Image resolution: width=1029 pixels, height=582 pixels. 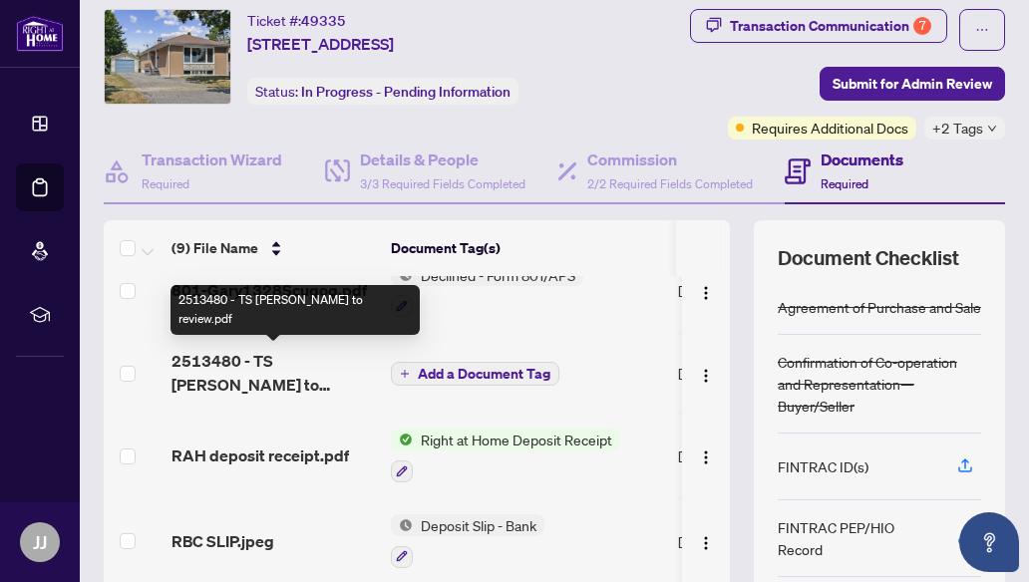 What do you see at coordinates (405, 374) in the screenshot?
I see `span: plus` at bounding box center [405, 374].